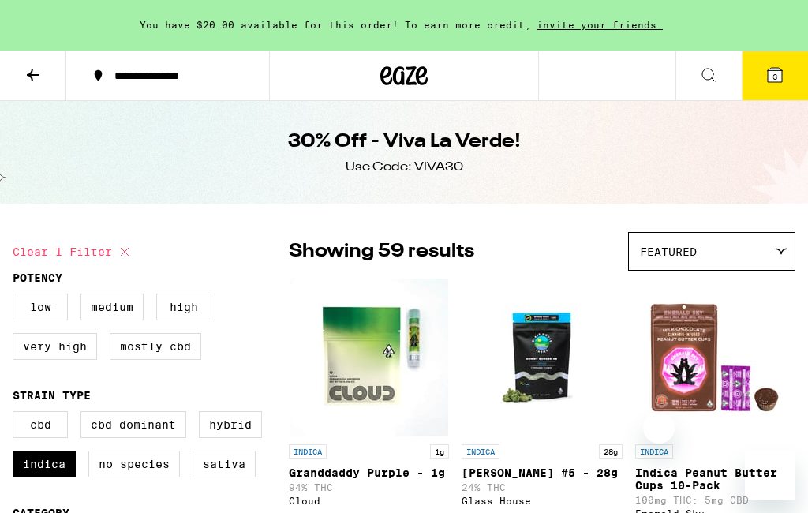 The height and width of the screenshot is (513, 808). What do you see at coordinates (112, 307) in the screenshot?
I see `label: Medium` at bounding box center [112, 307].